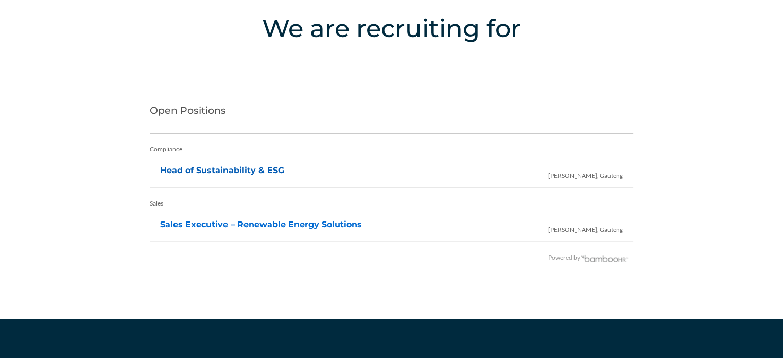 The image size is (783, 358). I want to click on div: Sales, so click(391, 203).